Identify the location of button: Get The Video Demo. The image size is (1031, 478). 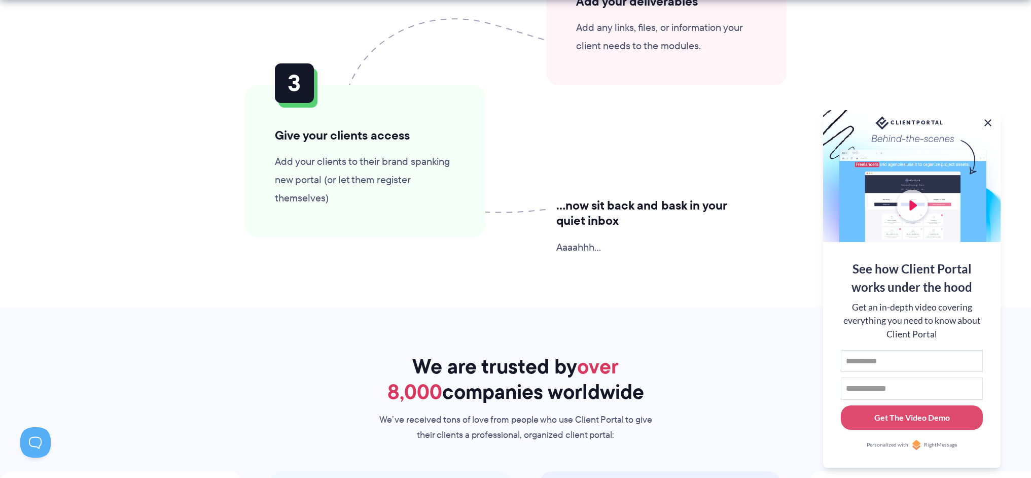
(912, 418).